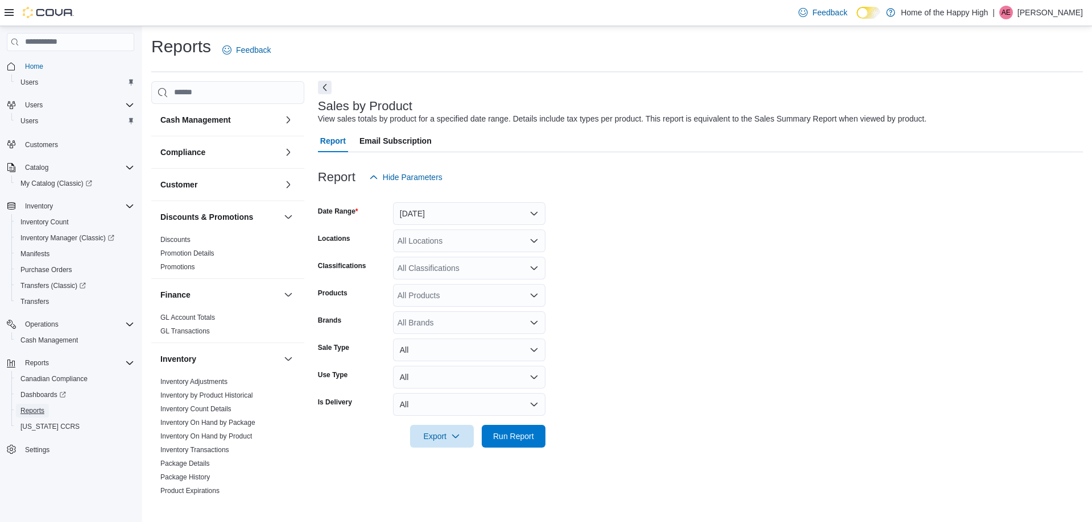 This screenshot has width=1092, height=522. Describe the element at coordinates (333, 293) in the screenshot. I see `label: Products` at that location.